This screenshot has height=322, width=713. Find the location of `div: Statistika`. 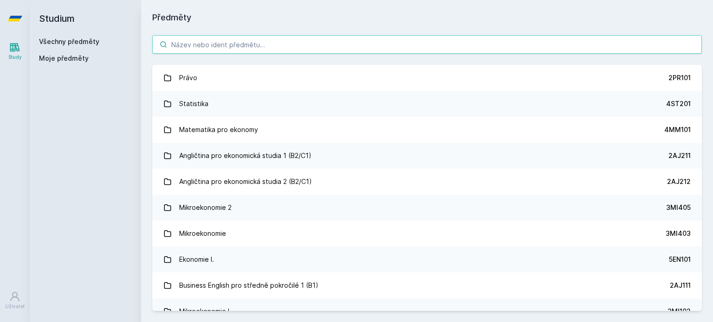

div: Statistika is located at coordinates (193, 104).